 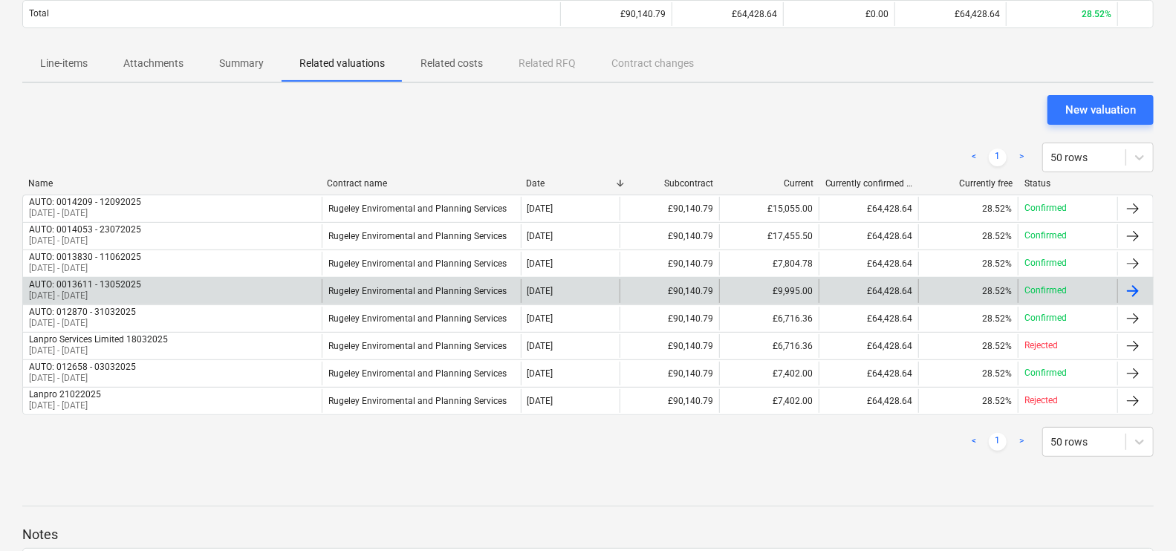 What do you see at coordinates (769, 264) in the screenshot?
I see `div: £7,804.78` at bounding box center [769, 264].